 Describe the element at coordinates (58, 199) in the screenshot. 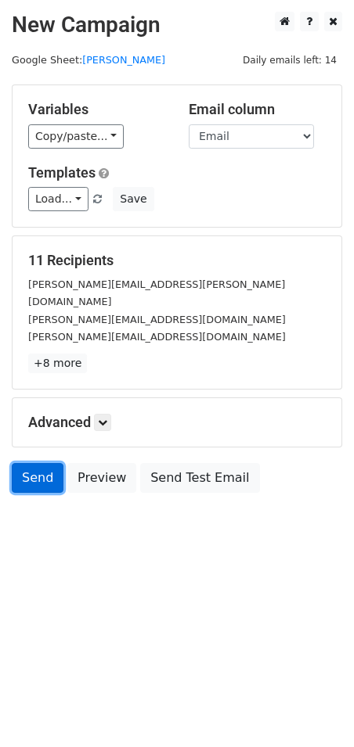

I see `a: Load...` at that location.